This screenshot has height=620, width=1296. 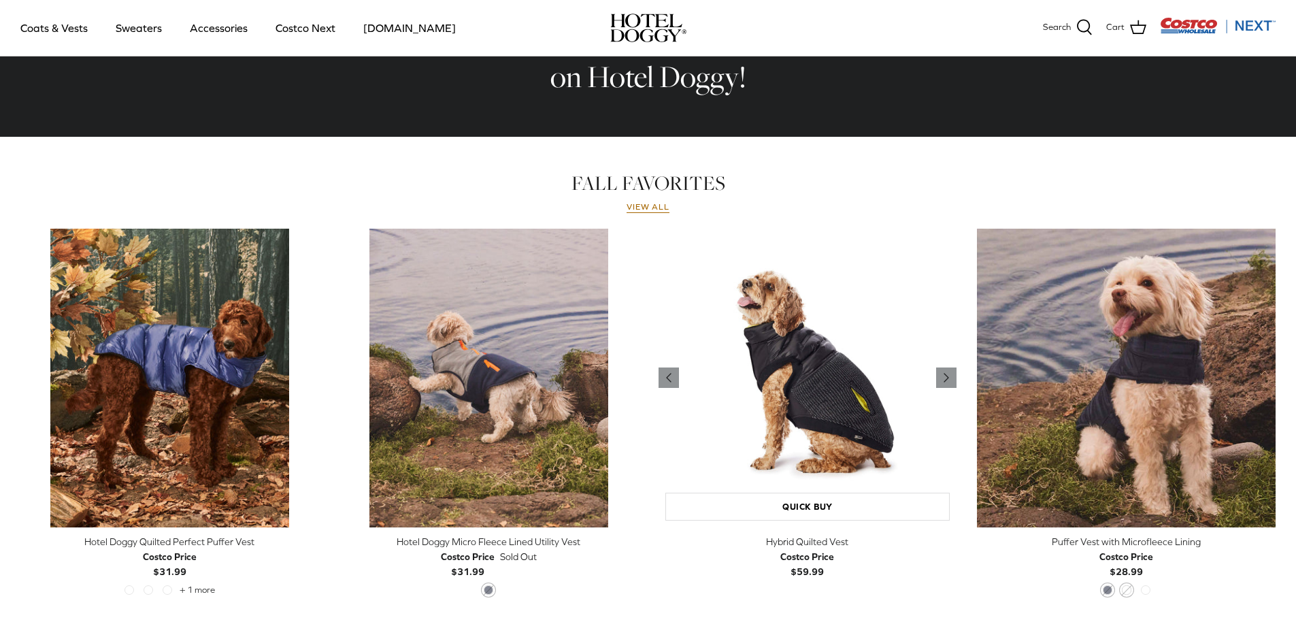 What do you see at coordinates (1218, 31) in the screenshot?
I see `a: Visit Costco Next` at bounding box center [1218, 31].